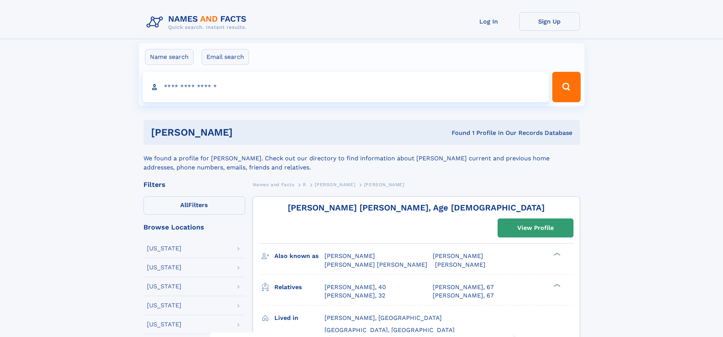 The width and height of the screenshot is (723, 337). I want to click on h3: Also known as, so click(300, 256).